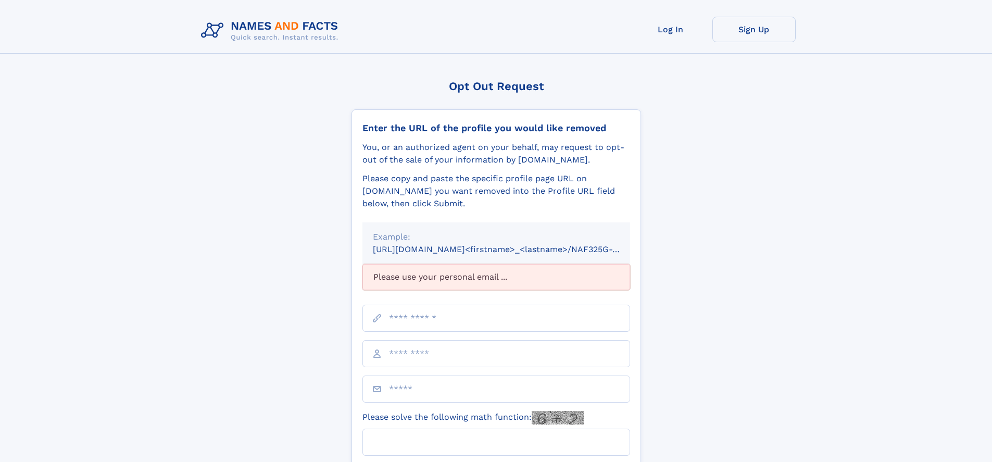 The width and height of the screenshot is (992, 462). What do you see at coordinates (496, 237) in the screenshot?
I see `div: Example:` at bounding box center [496, 237].